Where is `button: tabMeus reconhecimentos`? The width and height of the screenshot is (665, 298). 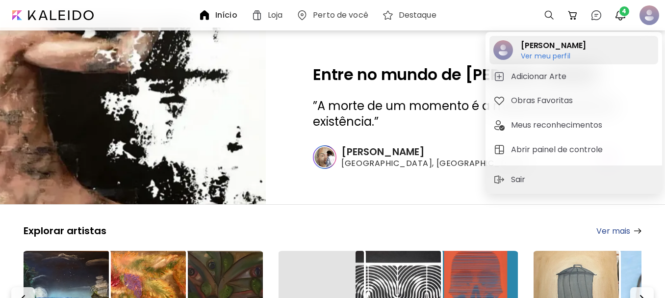
button: tabMeus reconhecimentos is located at coordinates (574, 125).